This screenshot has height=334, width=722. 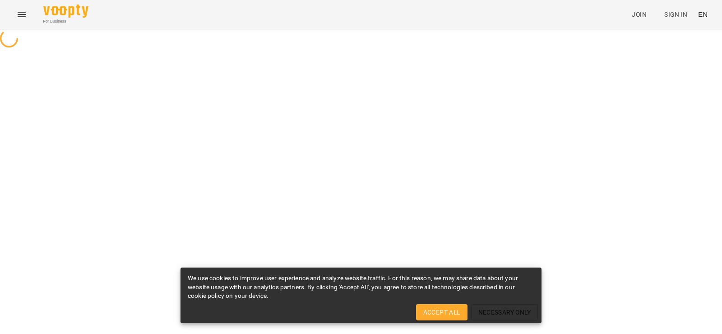 What do you see at coordinates (66, 21) in the screenshot?
I see `span: For Business` at bounding box center [66, 21].